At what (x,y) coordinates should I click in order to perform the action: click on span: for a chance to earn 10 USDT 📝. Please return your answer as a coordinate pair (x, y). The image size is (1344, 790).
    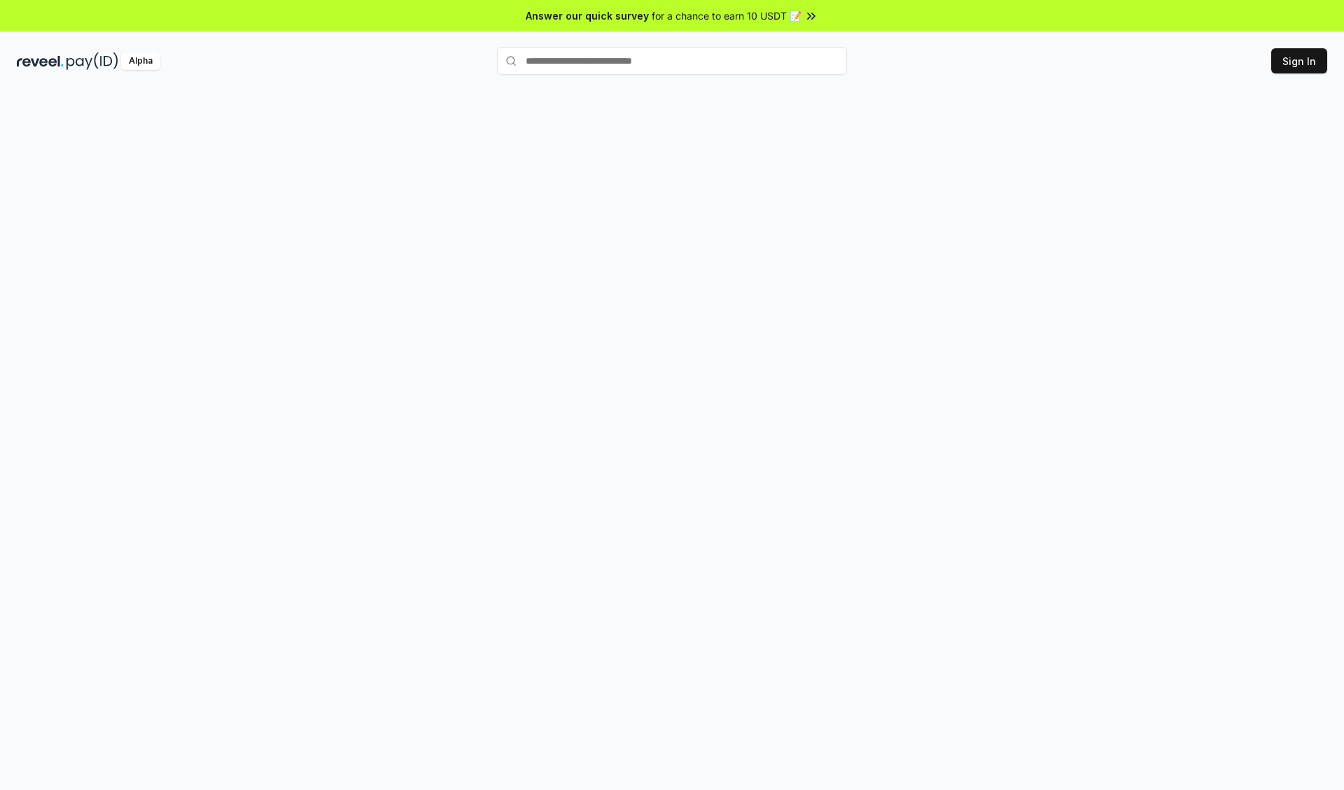
    Looking at the image, I should click on (727, 15).